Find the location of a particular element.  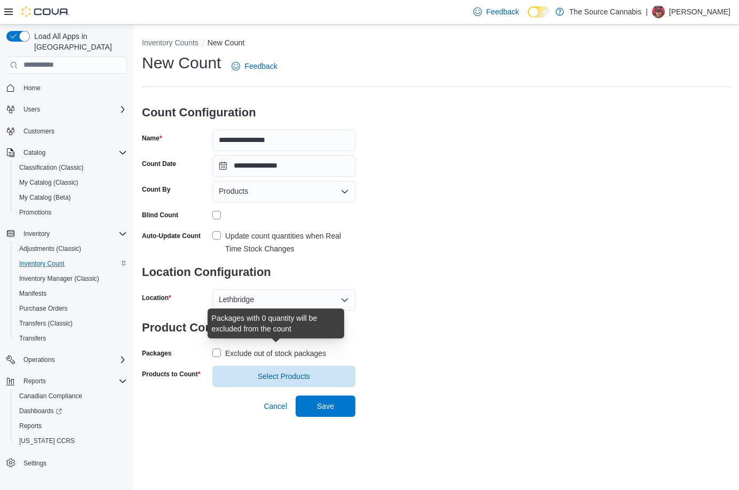

input: Press the down key to open a popover containing a calendar. is located at coordinates (284, 166).